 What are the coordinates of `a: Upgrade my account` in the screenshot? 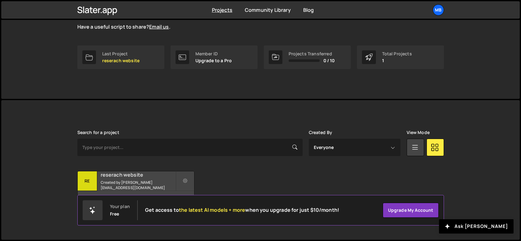 It's located at (410, 210).